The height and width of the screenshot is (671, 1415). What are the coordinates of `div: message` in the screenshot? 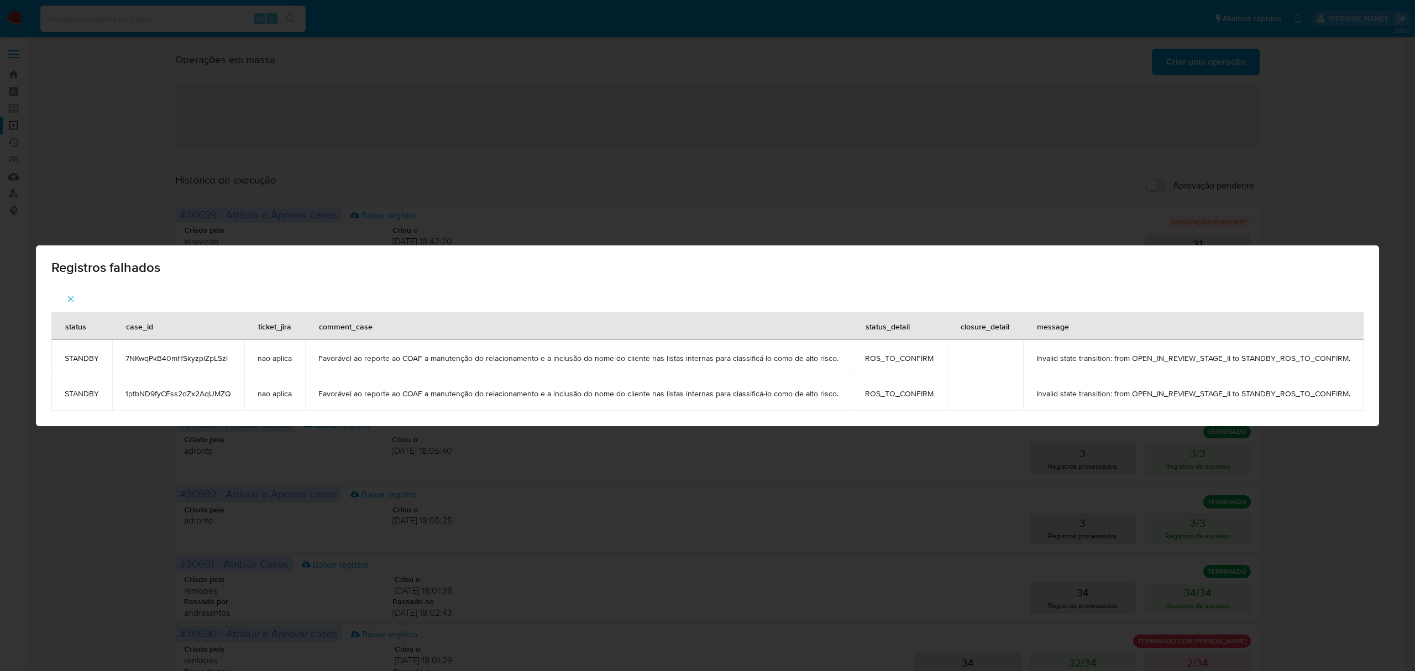 It's located at (1053, 326).